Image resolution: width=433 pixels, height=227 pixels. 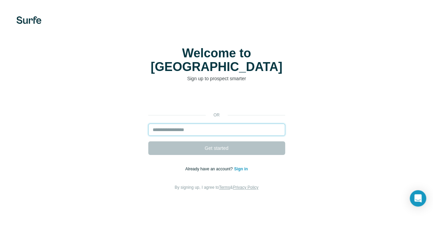 What do you see at coordinates (29, 20) in the screenshot?
I see `img: Surfe's logo` at bounding box center [29, 20].